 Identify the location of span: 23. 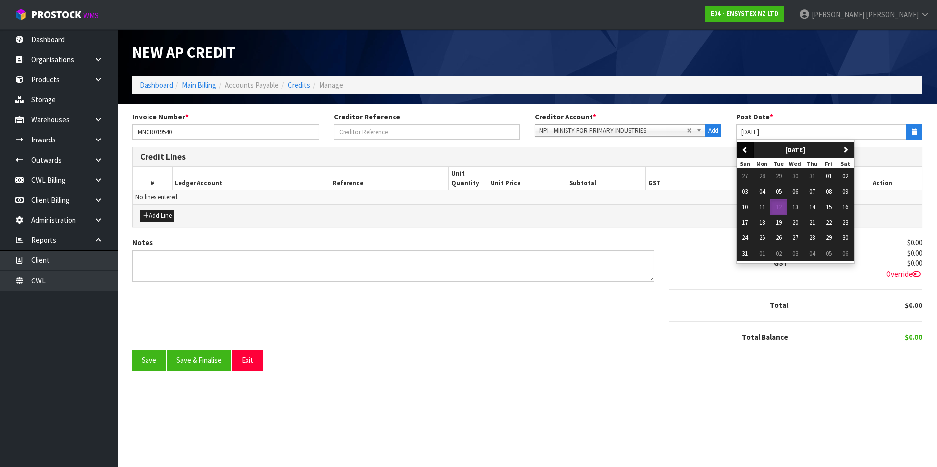
(845, 222).